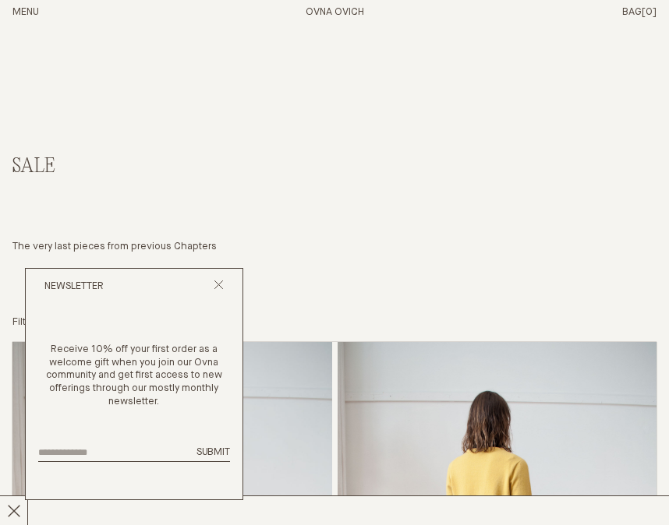 Image resolution: width=669 pixels, height=525 pixels. Describe the element at coordinates (648, 12) in the screenshot. I see `span: [0]` at that location.